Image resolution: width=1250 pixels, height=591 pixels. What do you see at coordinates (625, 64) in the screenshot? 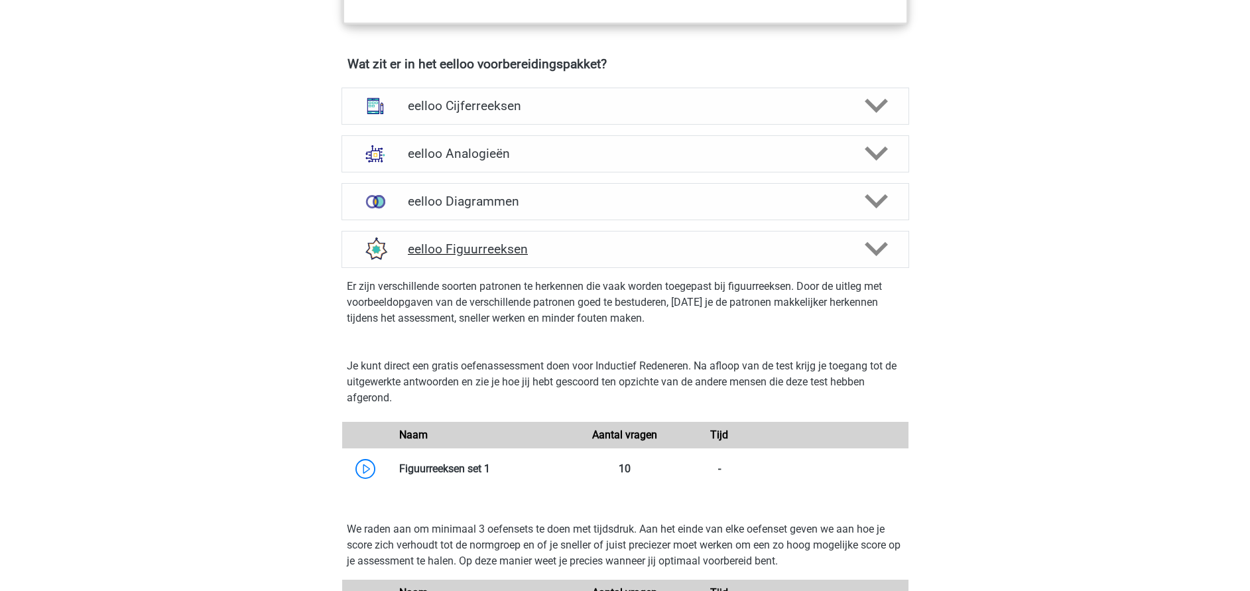
I see `h4: Wat zit er in het eelloo voorbereidingspakket?` at bounding box center [625, 64].